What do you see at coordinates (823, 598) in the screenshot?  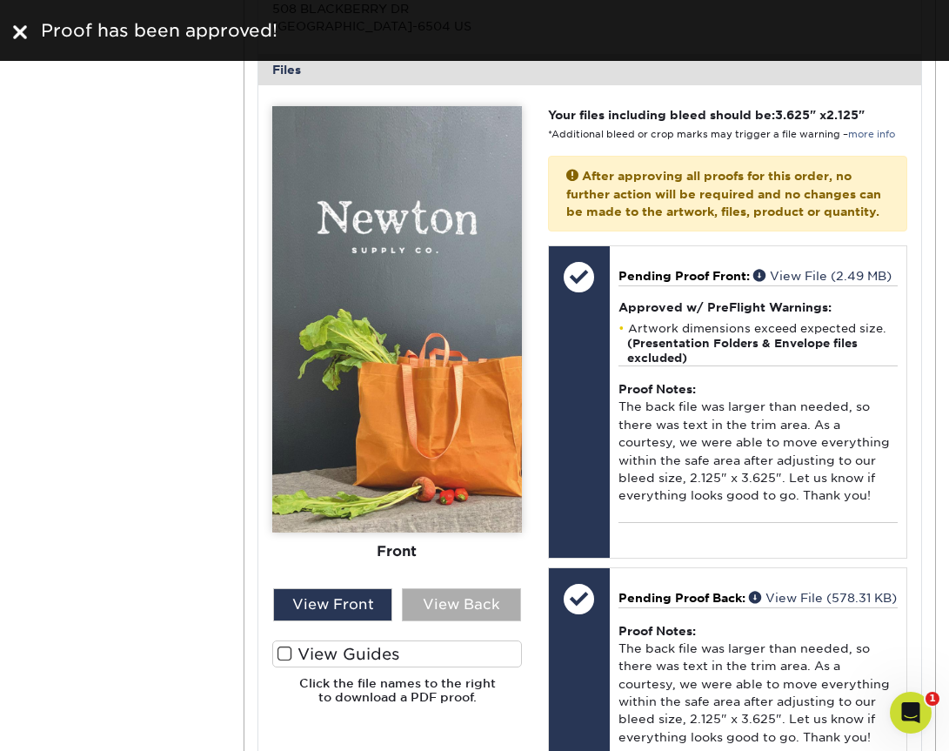 I see `a: View File (578.31 KB)` at bounding box center [823, 598].